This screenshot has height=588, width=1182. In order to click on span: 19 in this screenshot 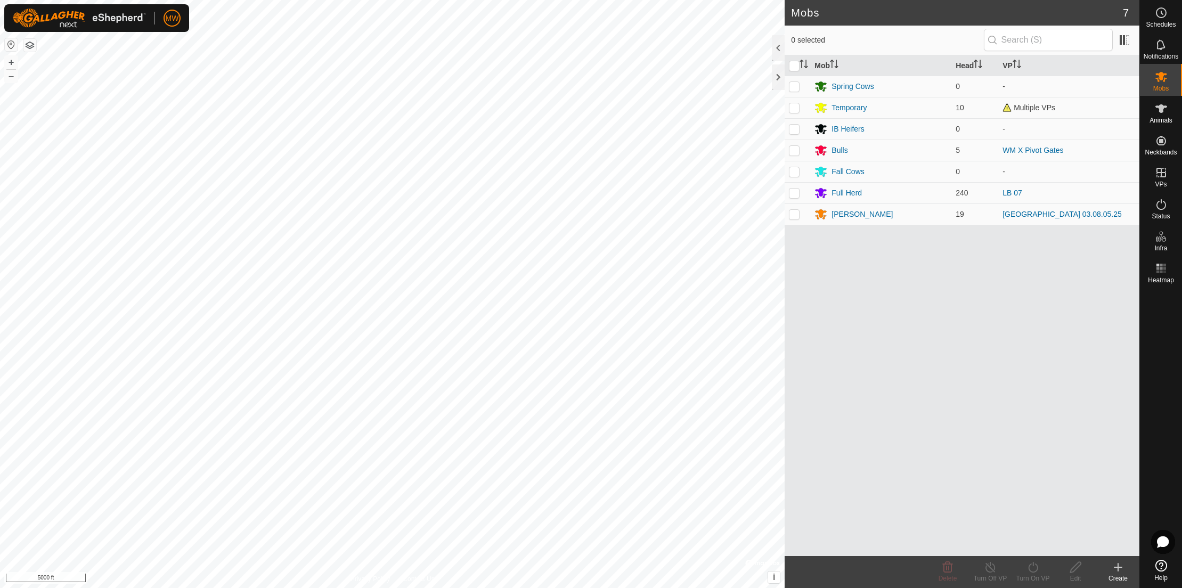, I will do `click(960, 214)`.